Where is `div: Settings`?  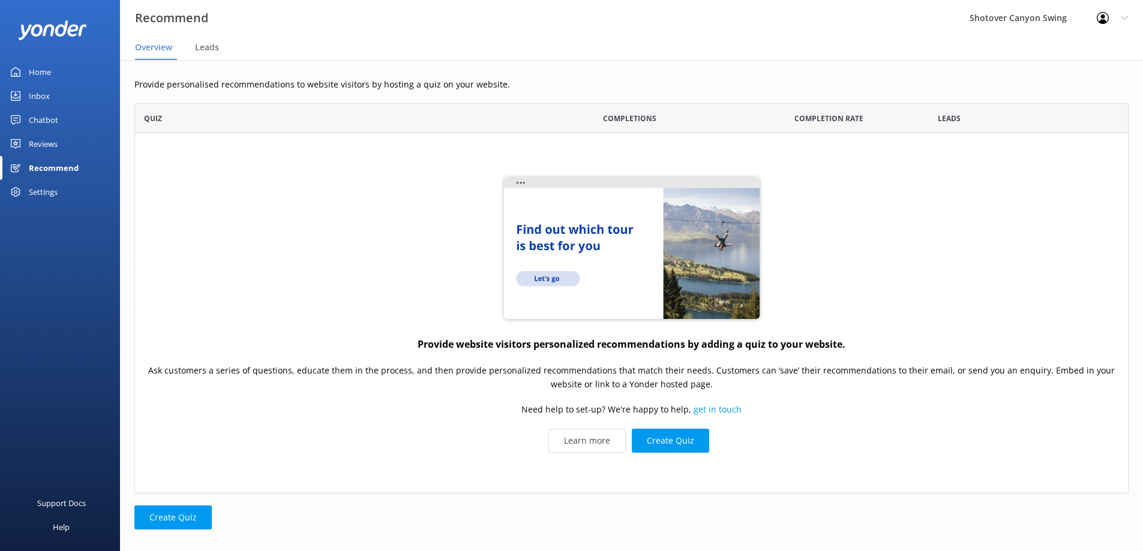
div: Settings is located at coordinates (43, 192).